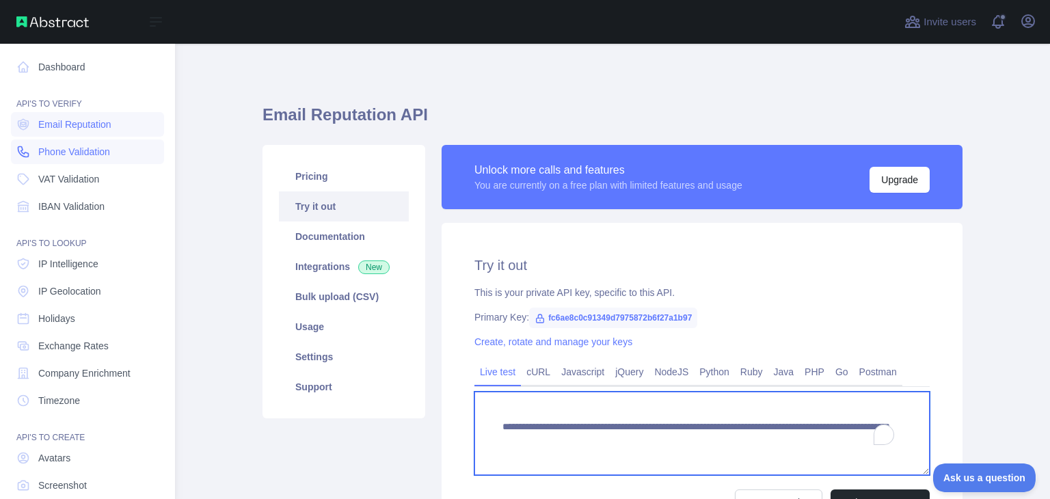 This screenshot has height=499, width=1050. What do you see at coordinates (498, 372) in the screenshot?
I see `a: Live test` at bounding box center [498, 372].